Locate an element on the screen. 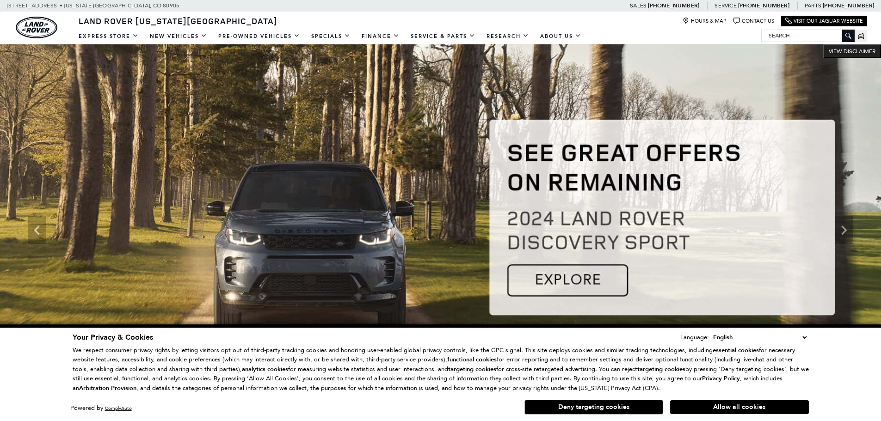 The width and height of the screenshot is (881, 421). p: We respect consumer privacy rights by letting visitors opt out of third-party tracking cookies an... is located at coordinates (441, 370).